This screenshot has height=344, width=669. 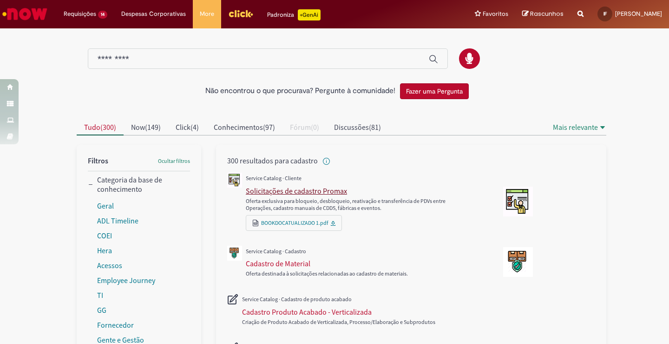 I want to click on img: ServiceNow, so click(x=25, y=14).